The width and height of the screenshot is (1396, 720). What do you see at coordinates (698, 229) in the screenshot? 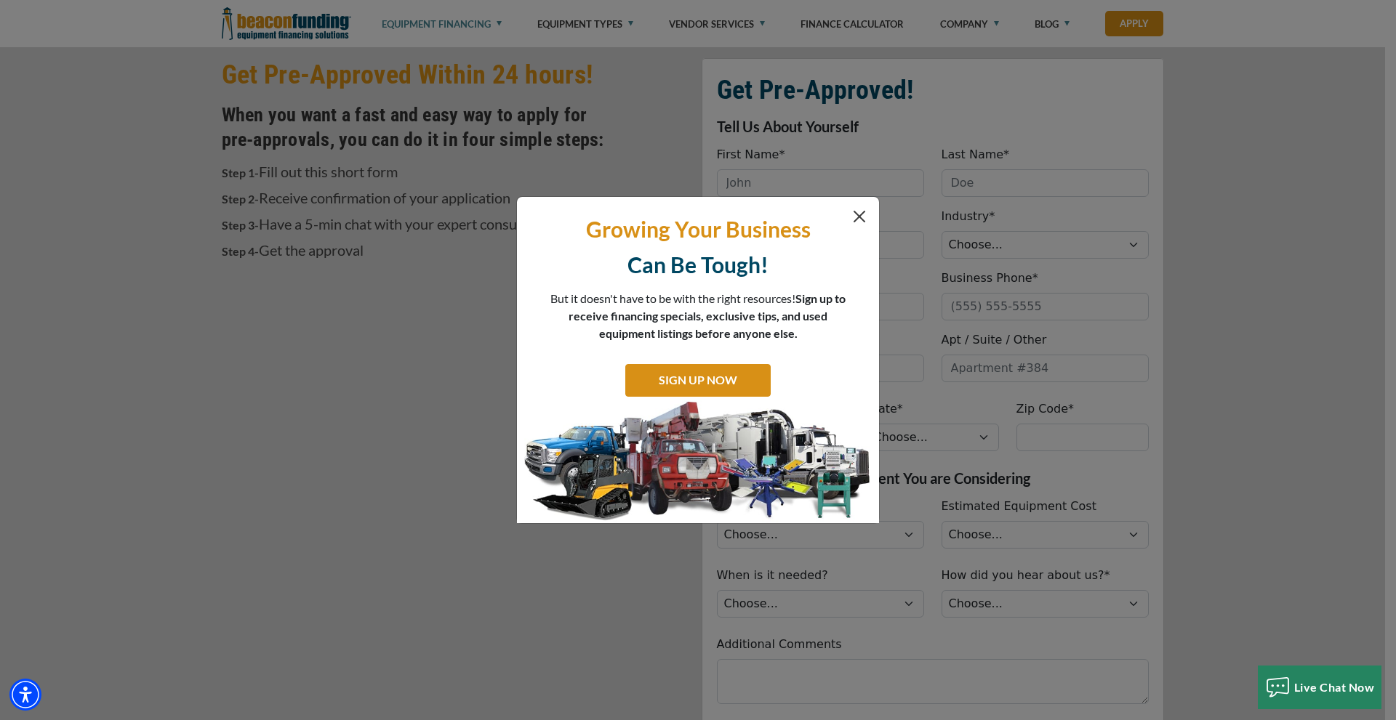
I see `p: Growing Your Business` at bounding box center [698, 229].